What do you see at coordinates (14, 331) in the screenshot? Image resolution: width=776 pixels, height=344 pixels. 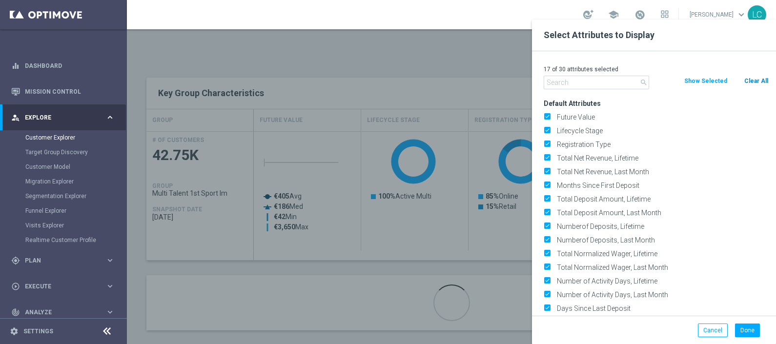 I see `i: settings` at bounding box center [14, 331].